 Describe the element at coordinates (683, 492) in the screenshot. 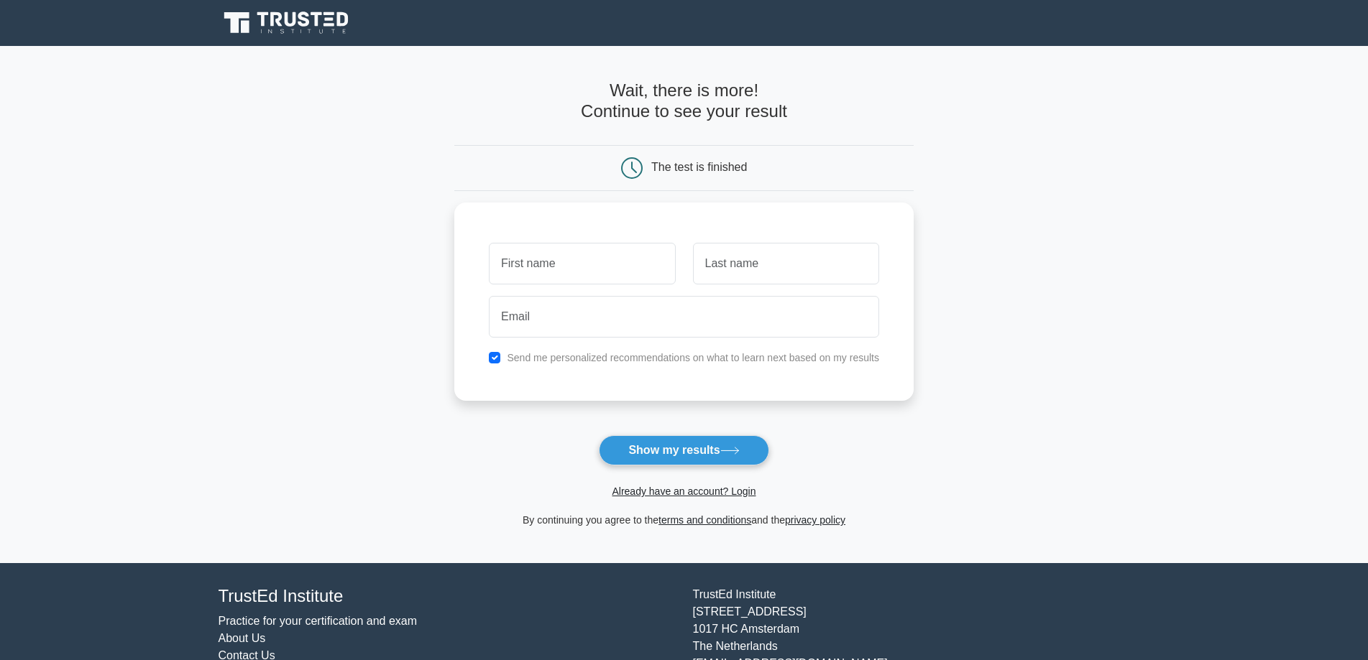

I see `a: Already have an account? Login` at that location.